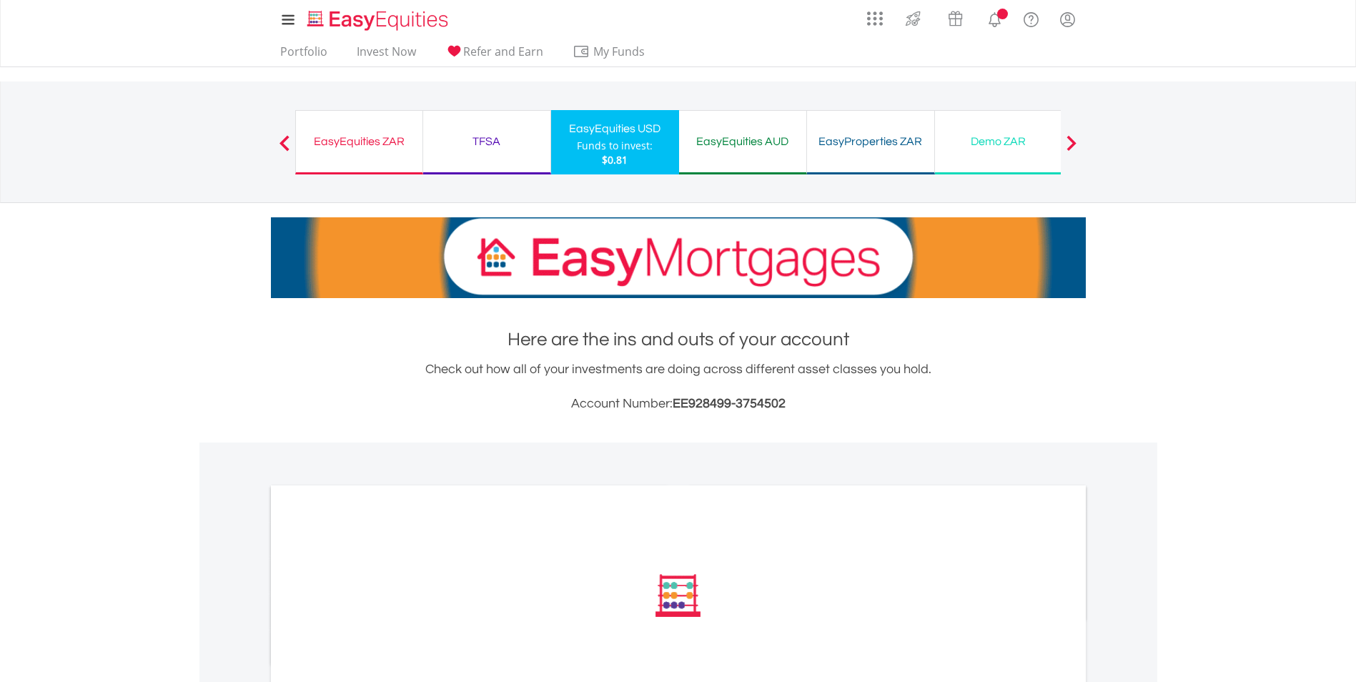  Describe the element at coordinates (955, 16) in the screenshot. I see `a: Vouchers` at that location.